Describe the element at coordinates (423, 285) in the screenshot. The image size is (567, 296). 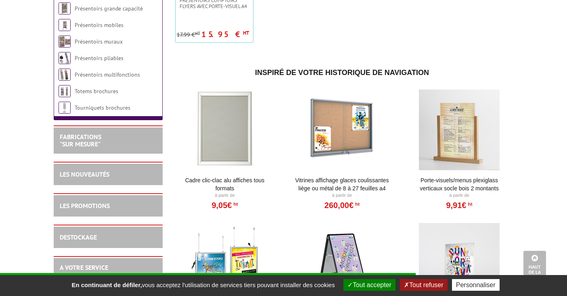
I see `button: Tout refuser` at that location.